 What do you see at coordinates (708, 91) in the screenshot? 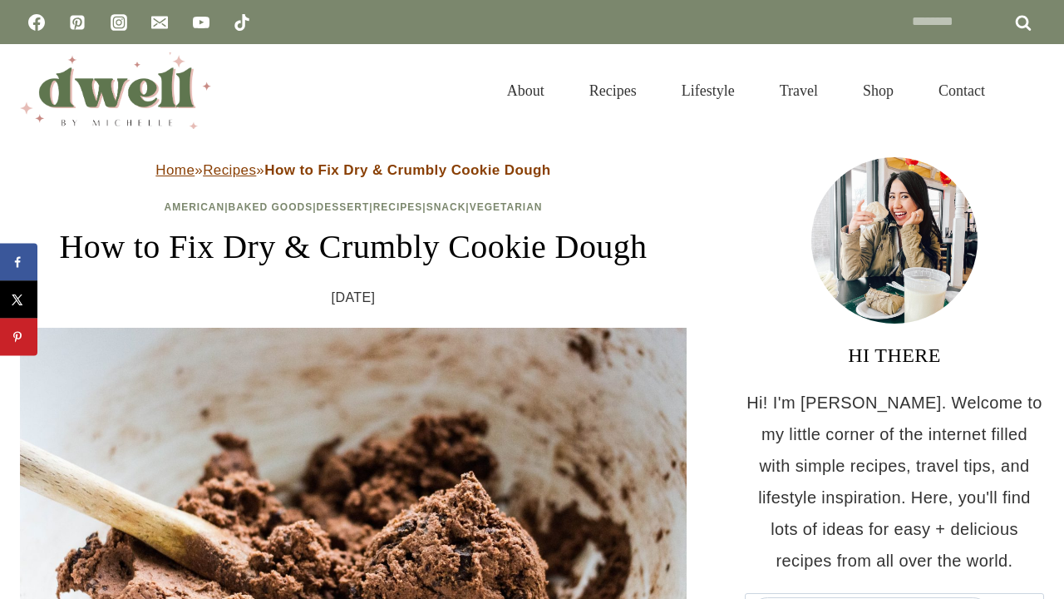
I see `a: Lifestyle` at bounding box center [708, 91].